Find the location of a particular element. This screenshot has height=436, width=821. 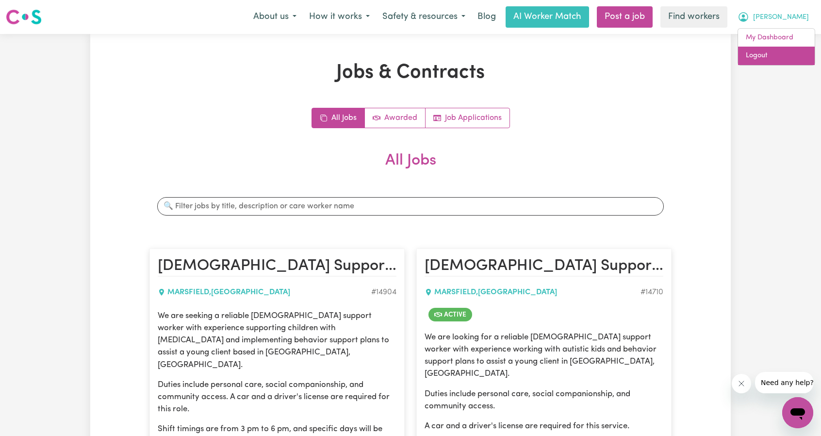

a: Logout is located at coordinates (776, 56).